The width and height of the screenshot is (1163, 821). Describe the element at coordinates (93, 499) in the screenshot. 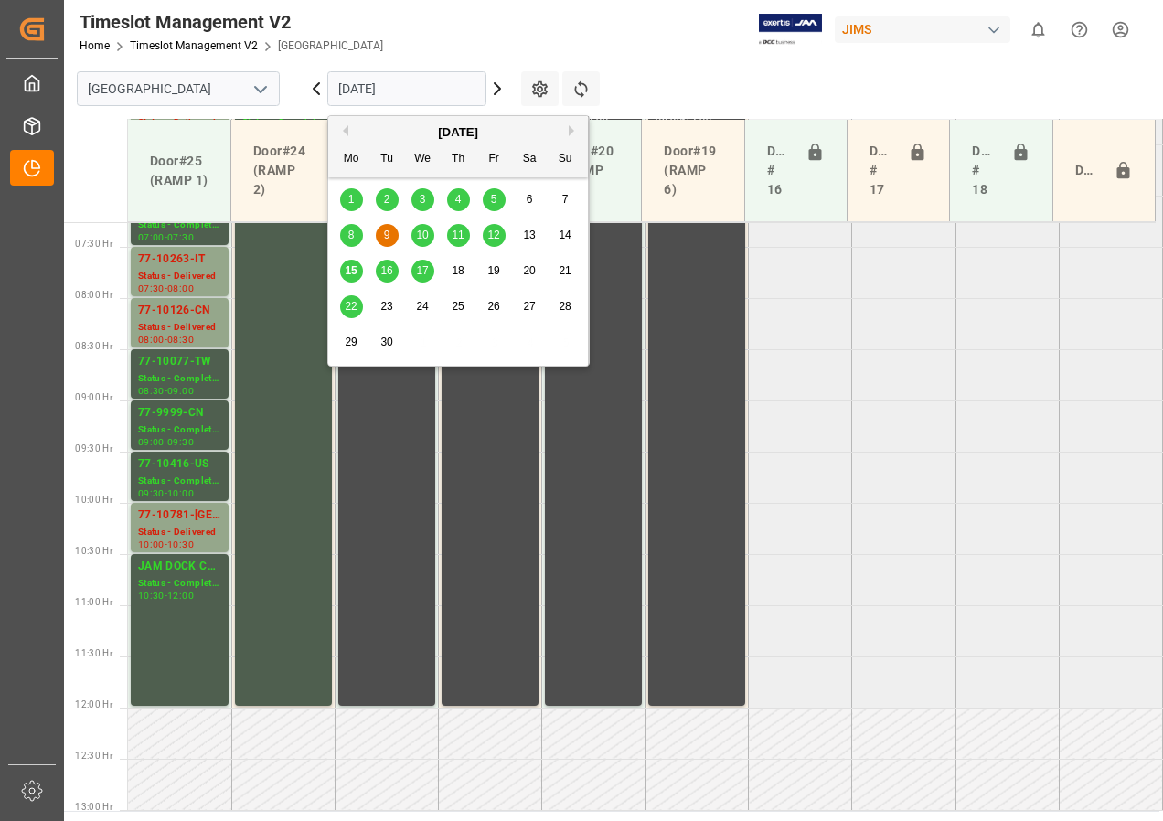

I see `span: 10:00 Hr` at that location.